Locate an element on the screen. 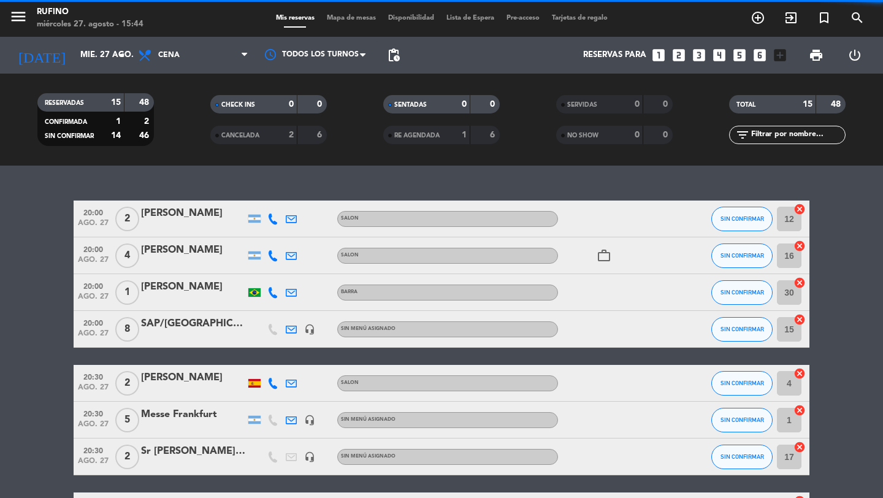 The width and height of the screenshot is (883, 498). span: Disponibilidad is located at coordinates (411, 18).